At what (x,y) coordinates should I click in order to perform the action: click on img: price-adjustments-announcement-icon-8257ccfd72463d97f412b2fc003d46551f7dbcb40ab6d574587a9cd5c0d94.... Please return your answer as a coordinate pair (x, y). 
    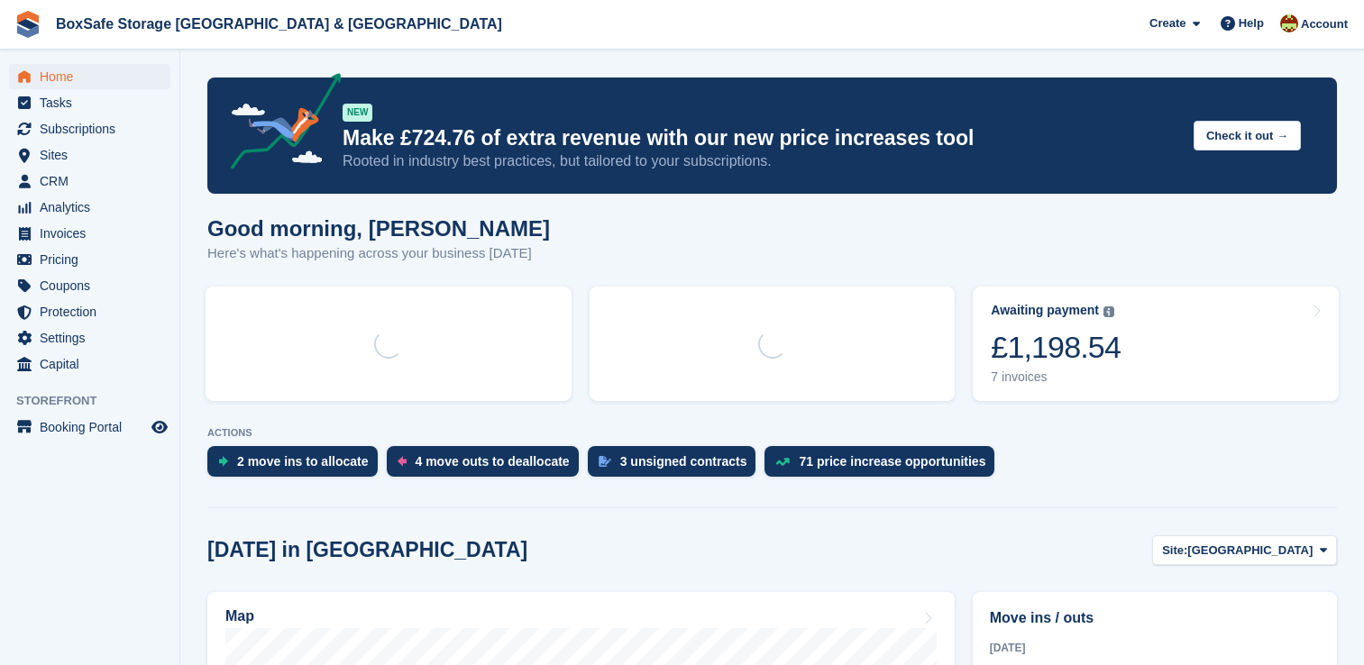
    Looking at the image, I should click on (279, 124).